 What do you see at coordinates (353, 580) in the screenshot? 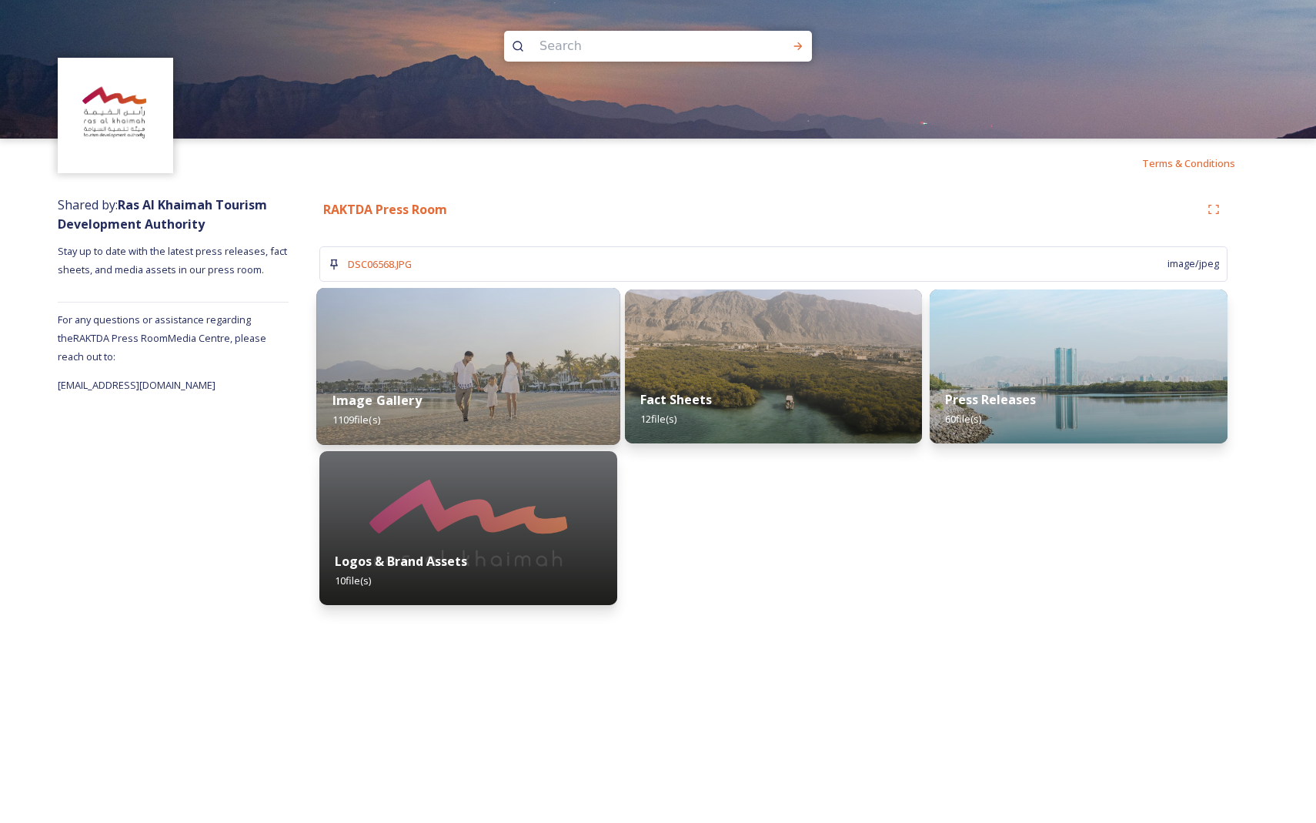
I see `span: 10 file(s)` at bounding box center [353, 580].